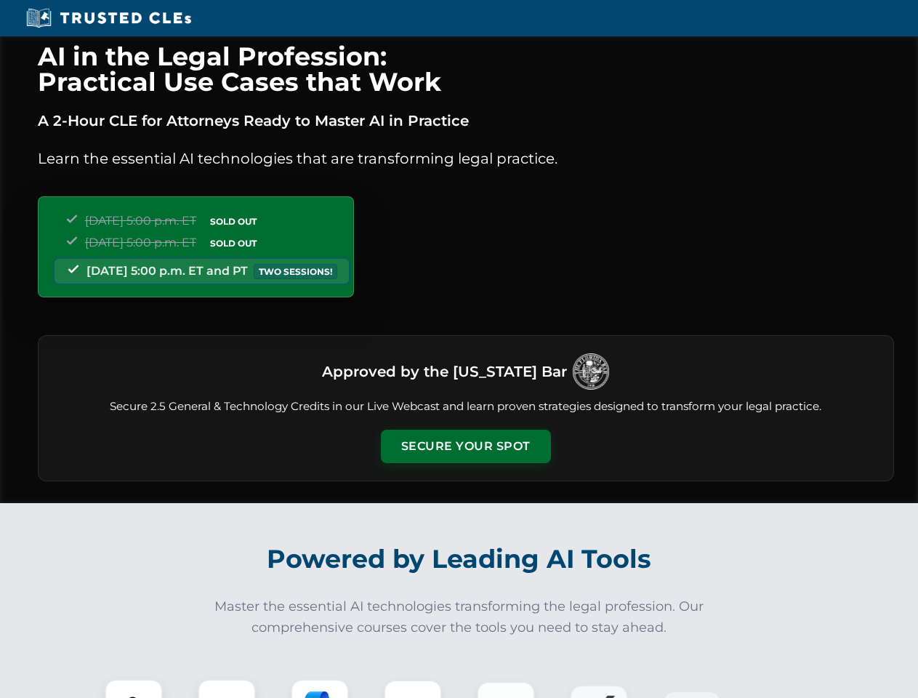 This screenshot has height=698, width=918. I want to click on p: Master the essential AI technologies transforming the legal profession. Our comprehensive courses..., so click(459, 617).